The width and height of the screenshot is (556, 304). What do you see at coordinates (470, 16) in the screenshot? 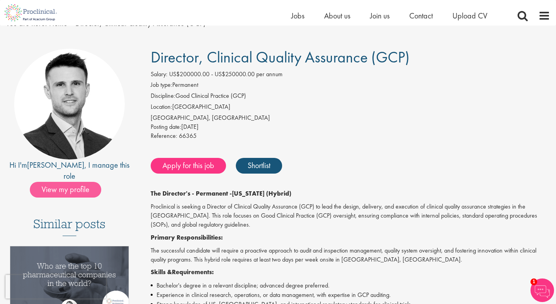
I see `a: Upload CV` at bounding box center [470, 16].